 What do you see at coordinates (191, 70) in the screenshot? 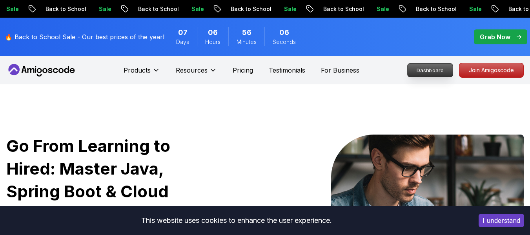
I see `p: Resources` at bounding box center [191, 70].